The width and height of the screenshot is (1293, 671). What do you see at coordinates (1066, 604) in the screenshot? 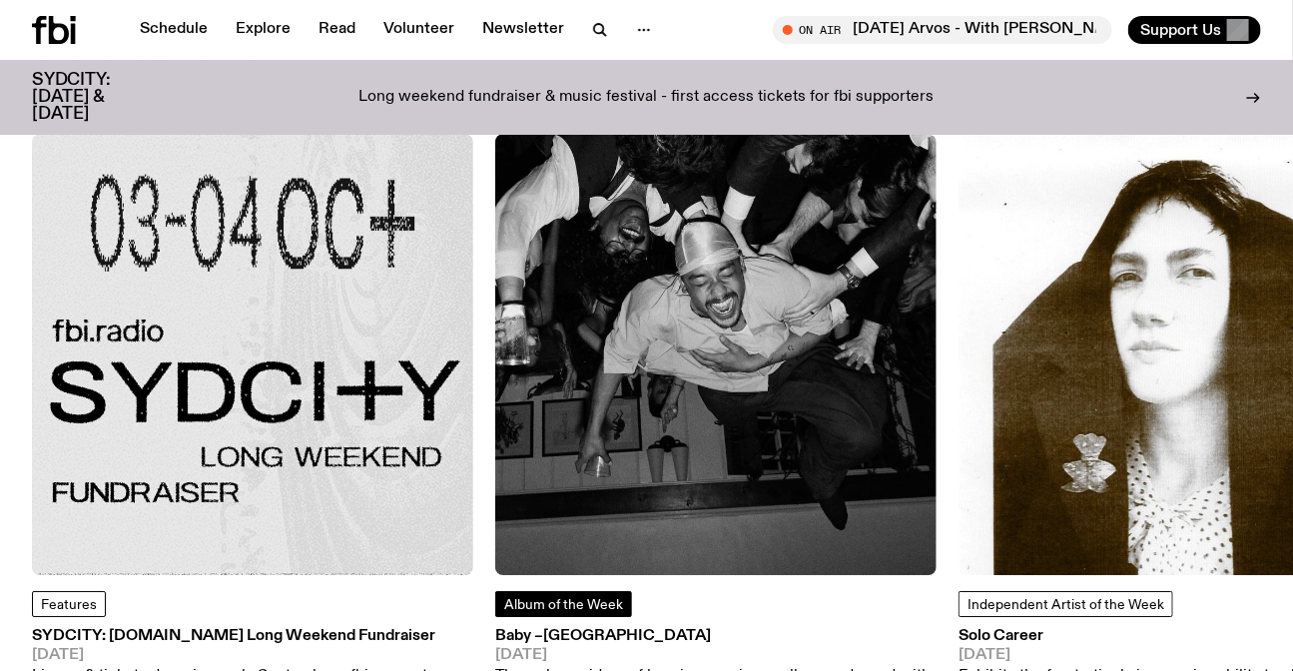
I see `a: Independent Artist of the Week` at bounding box center [1066, 604].